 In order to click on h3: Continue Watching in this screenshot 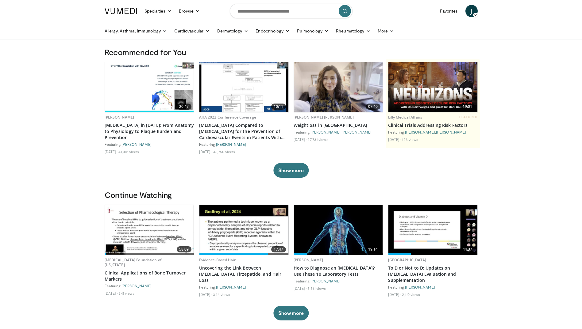, I will do `click(291, 195)`.